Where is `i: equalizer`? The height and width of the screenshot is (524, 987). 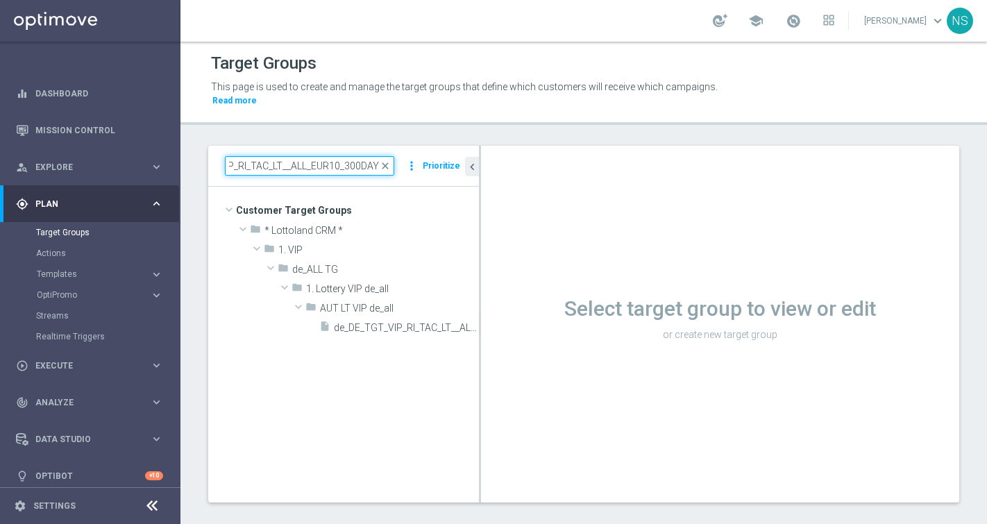
i: equalizer is located at coordinates (22, 94).